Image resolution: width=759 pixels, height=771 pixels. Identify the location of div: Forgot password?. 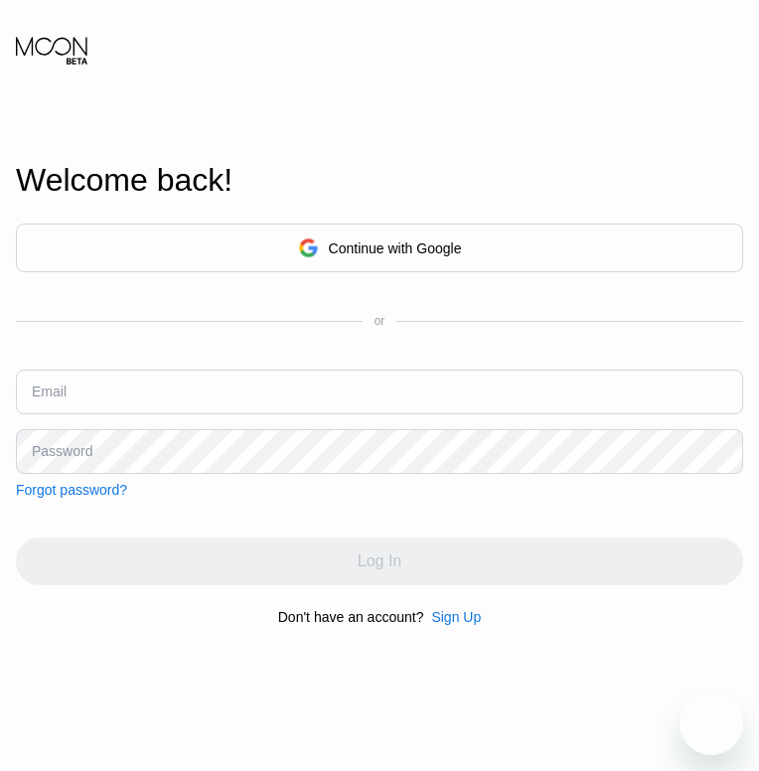
(71, 490).